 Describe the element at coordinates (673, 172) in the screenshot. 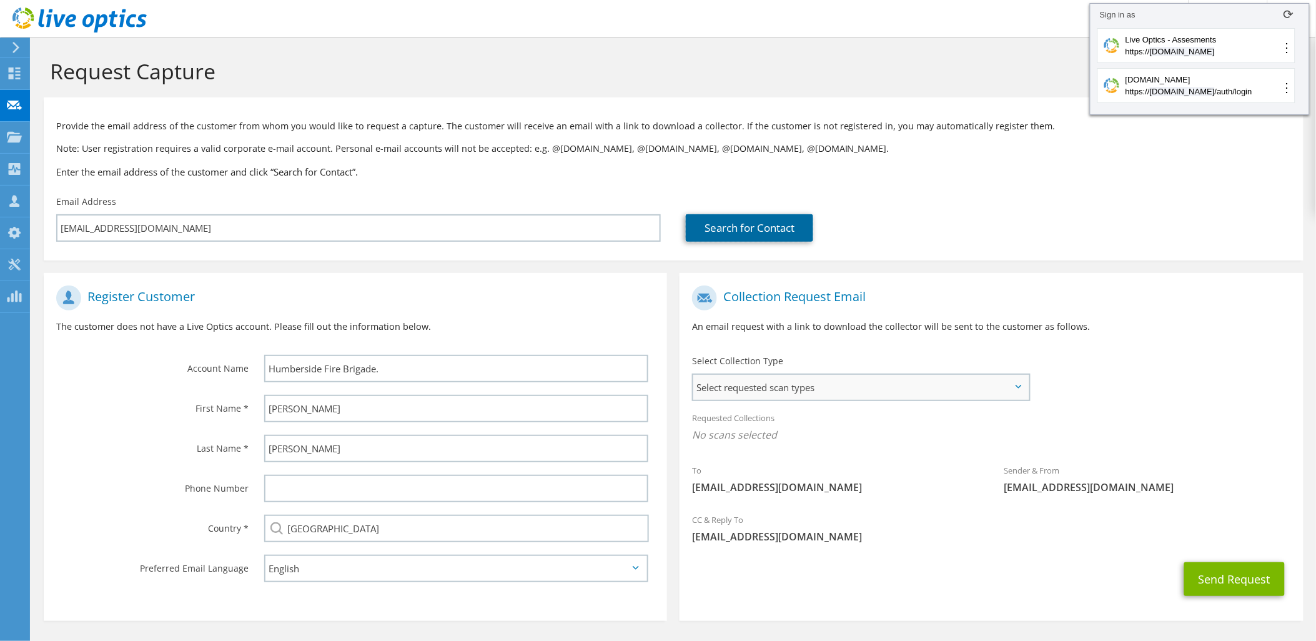

I see `h3: Enter the email address of the customer and click “Search for Contact”.` at that location.